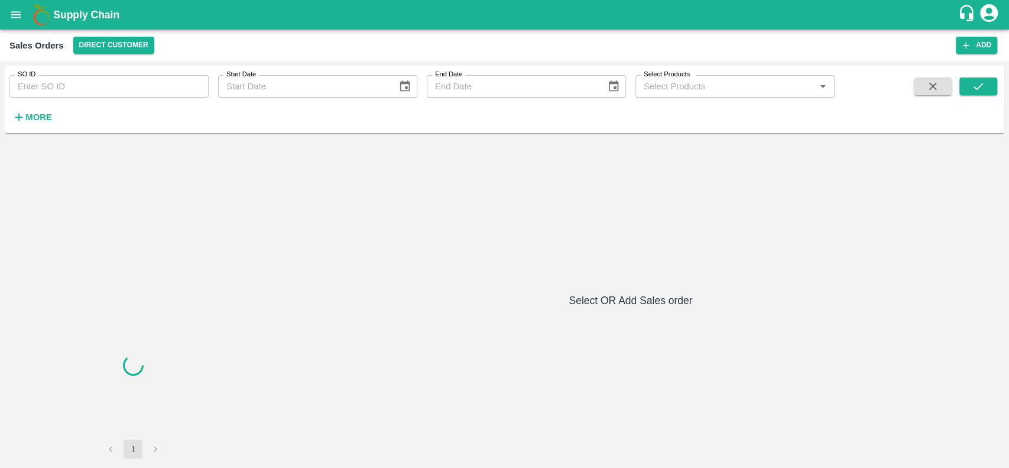 The image size is (1009, 468). I want to click on nav: pagination navigation, so click(133, 449).